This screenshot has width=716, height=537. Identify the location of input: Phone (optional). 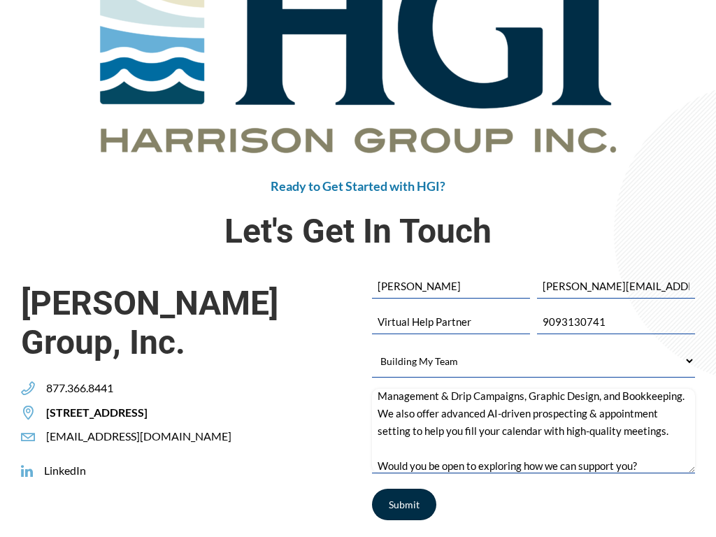
(616, 322).